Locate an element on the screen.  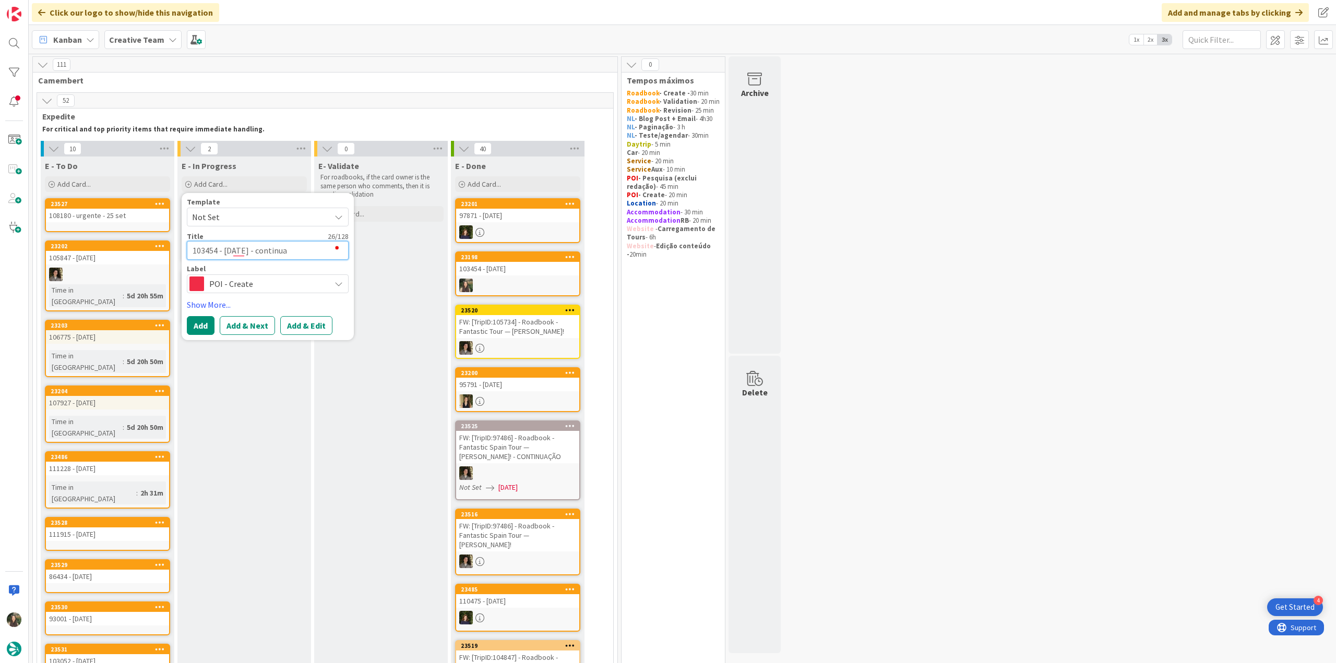
div: 23527108180 - urgente - 25 set is located at coordinates (107, 211).